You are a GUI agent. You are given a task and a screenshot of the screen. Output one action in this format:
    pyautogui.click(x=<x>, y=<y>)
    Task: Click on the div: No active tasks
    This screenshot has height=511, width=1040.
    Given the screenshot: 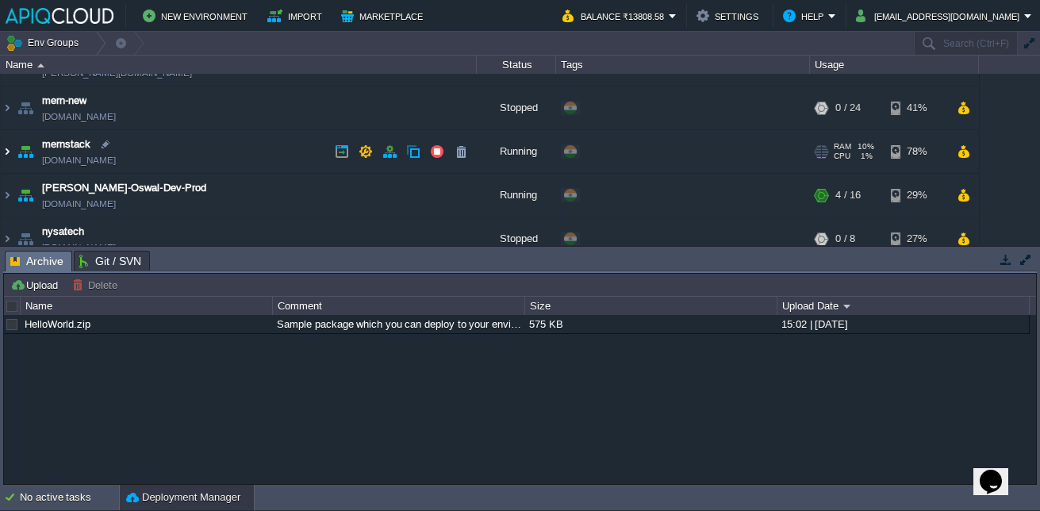 What is the action you would take?
    pyautogui.click(x=69, y=497)
    